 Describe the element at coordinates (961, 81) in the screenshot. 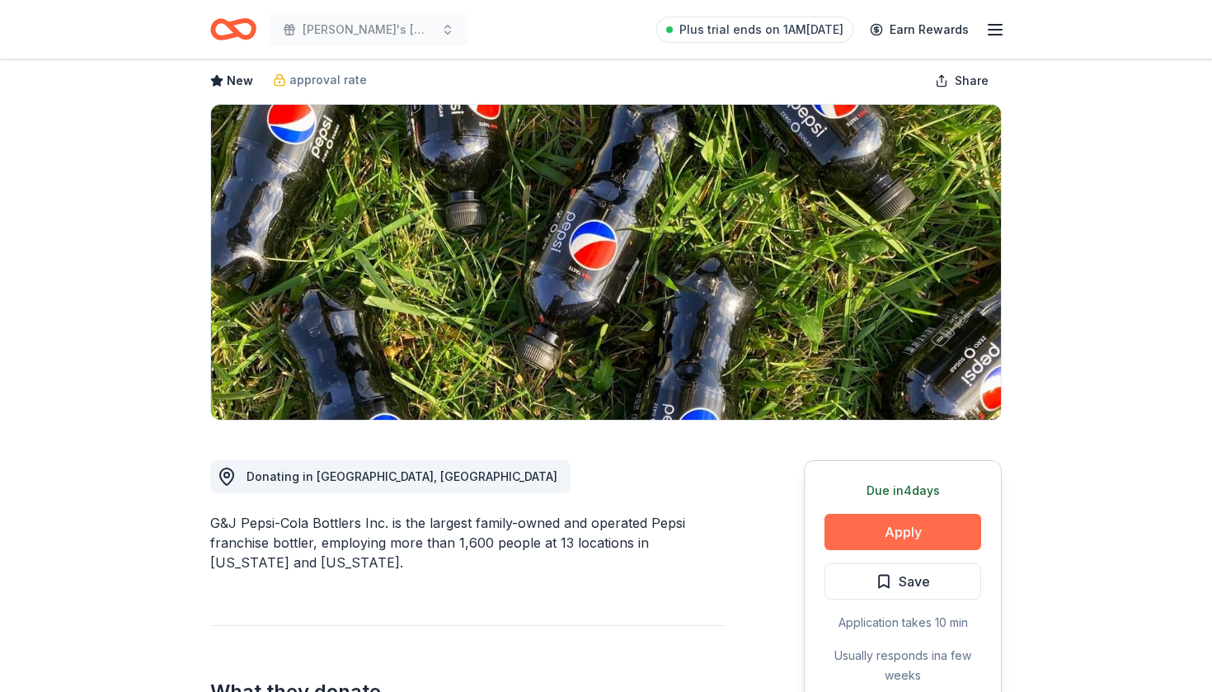

I see `button: Share` at that location.